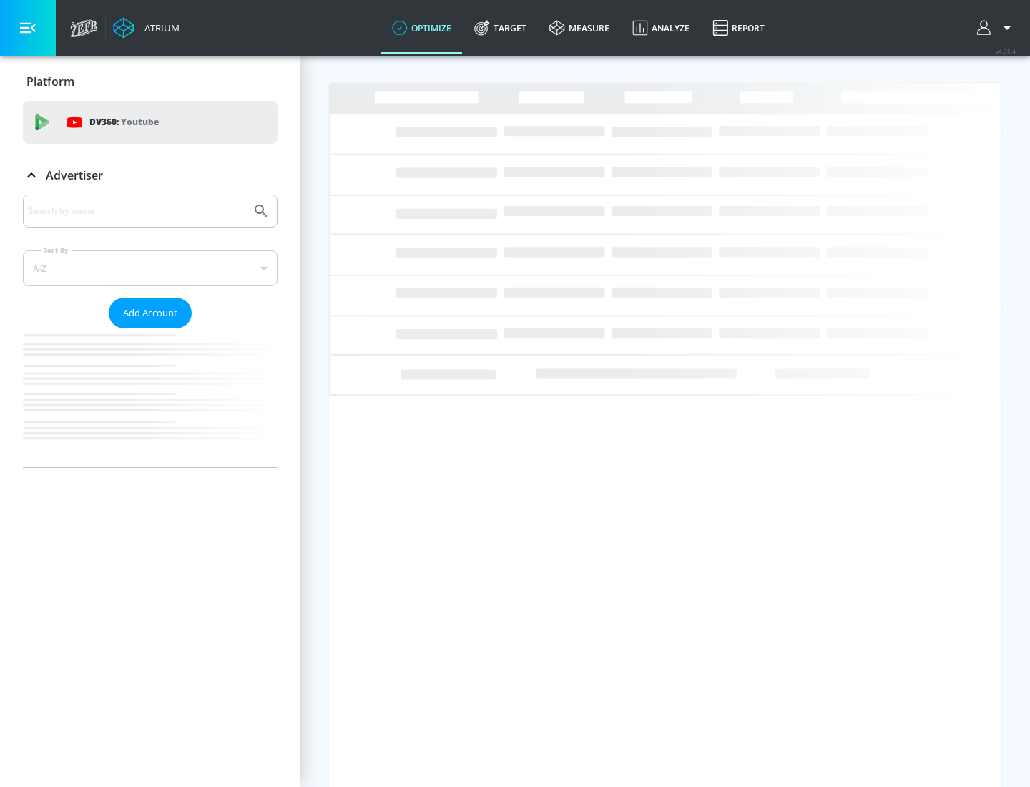 This screenshot has width=1030, height=787. Describe the element at coordinates (139, 122) in the screenshot. I see `p: Youtube` at that location.